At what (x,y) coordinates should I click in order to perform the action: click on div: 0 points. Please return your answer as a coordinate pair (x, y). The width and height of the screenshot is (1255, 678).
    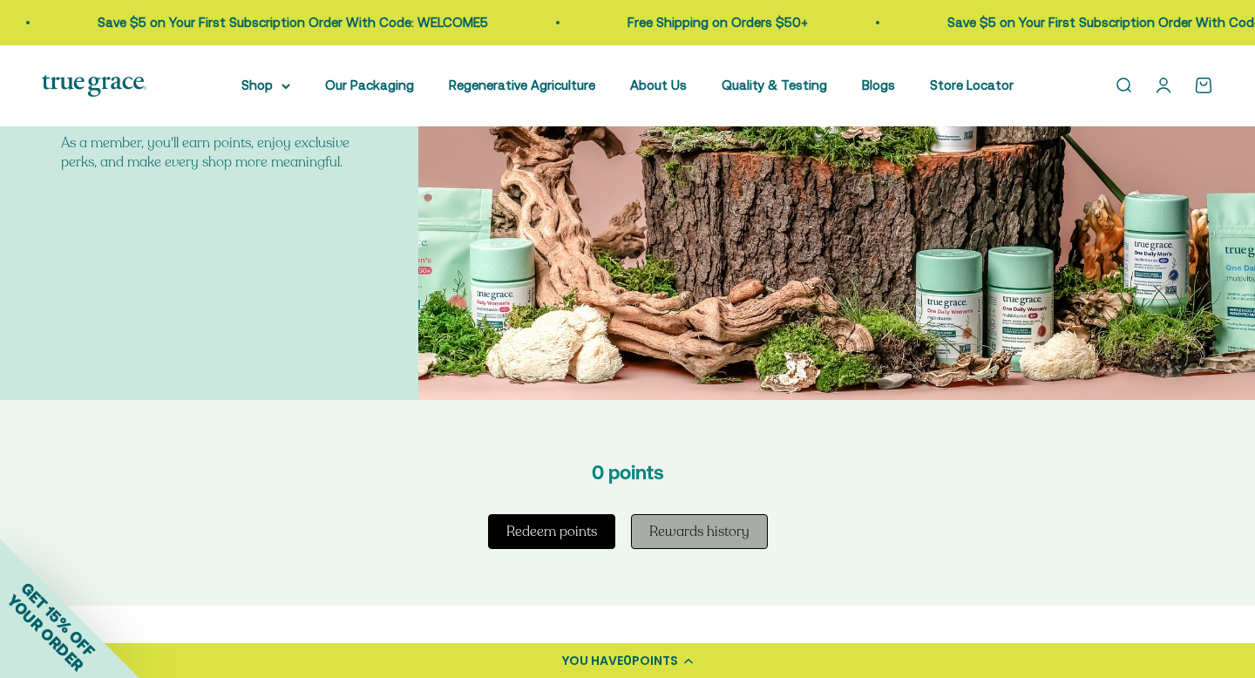
    Looking at the image, I should click on (628, 473).